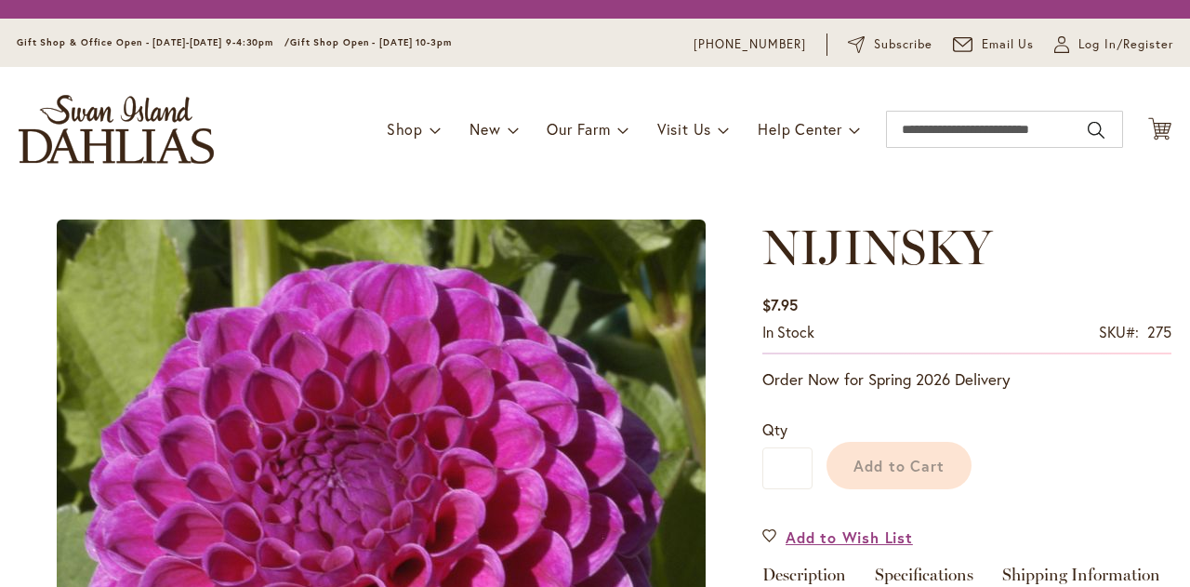 This screenshot has width=1190, height=587. Describe the element at coordinates (484, 128) in the screenshot. I see `span: New` at that location.